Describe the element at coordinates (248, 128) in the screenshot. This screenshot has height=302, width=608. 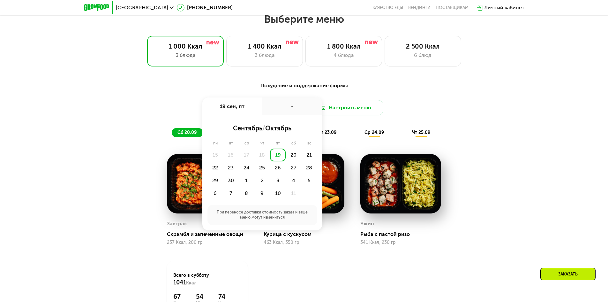
I see `span: сентябрь` at that location.